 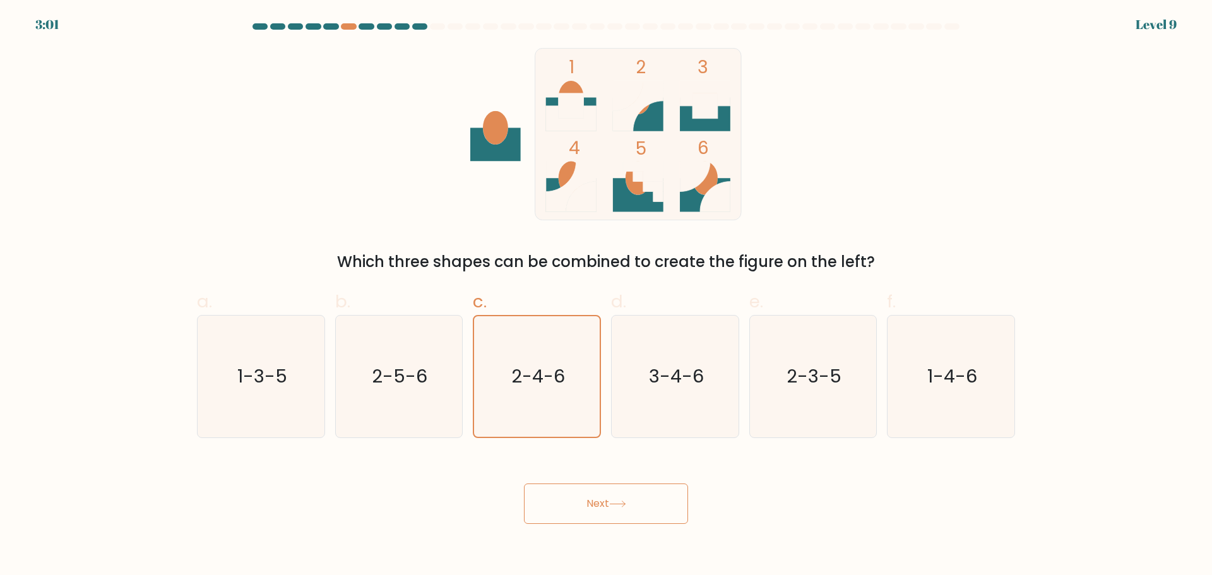 I want to click on tspan: 4, so click(x=575, y=148).